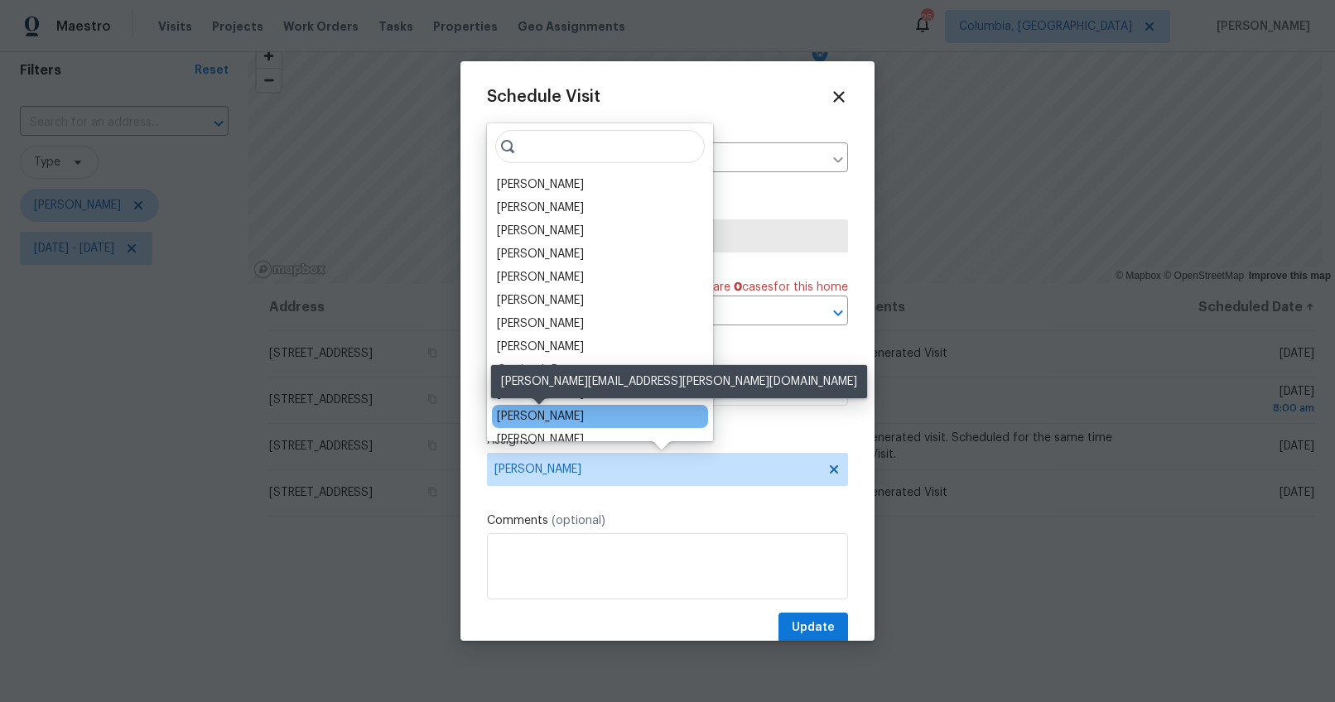 This screenshot has height=702, width=1335. What do you see at coordinates (813, 628) in the screenshot?
I see `button: Update` at bounding box center [813, 628].